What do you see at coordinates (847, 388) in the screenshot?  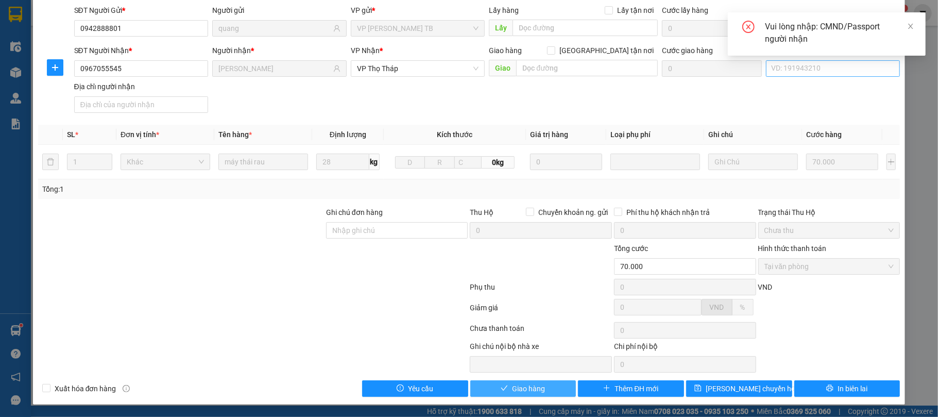 I see `button: printerIn biên lai` at bounding box center [847, 388].